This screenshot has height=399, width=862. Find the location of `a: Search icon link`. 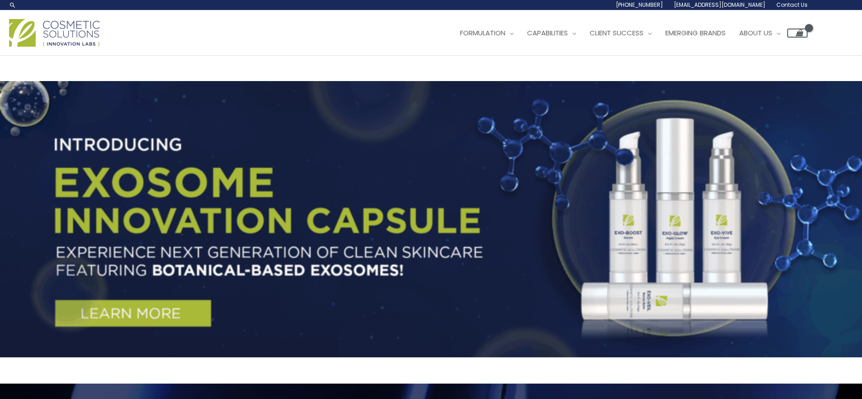

a: Search icon link is located at coordinates (13, 5).